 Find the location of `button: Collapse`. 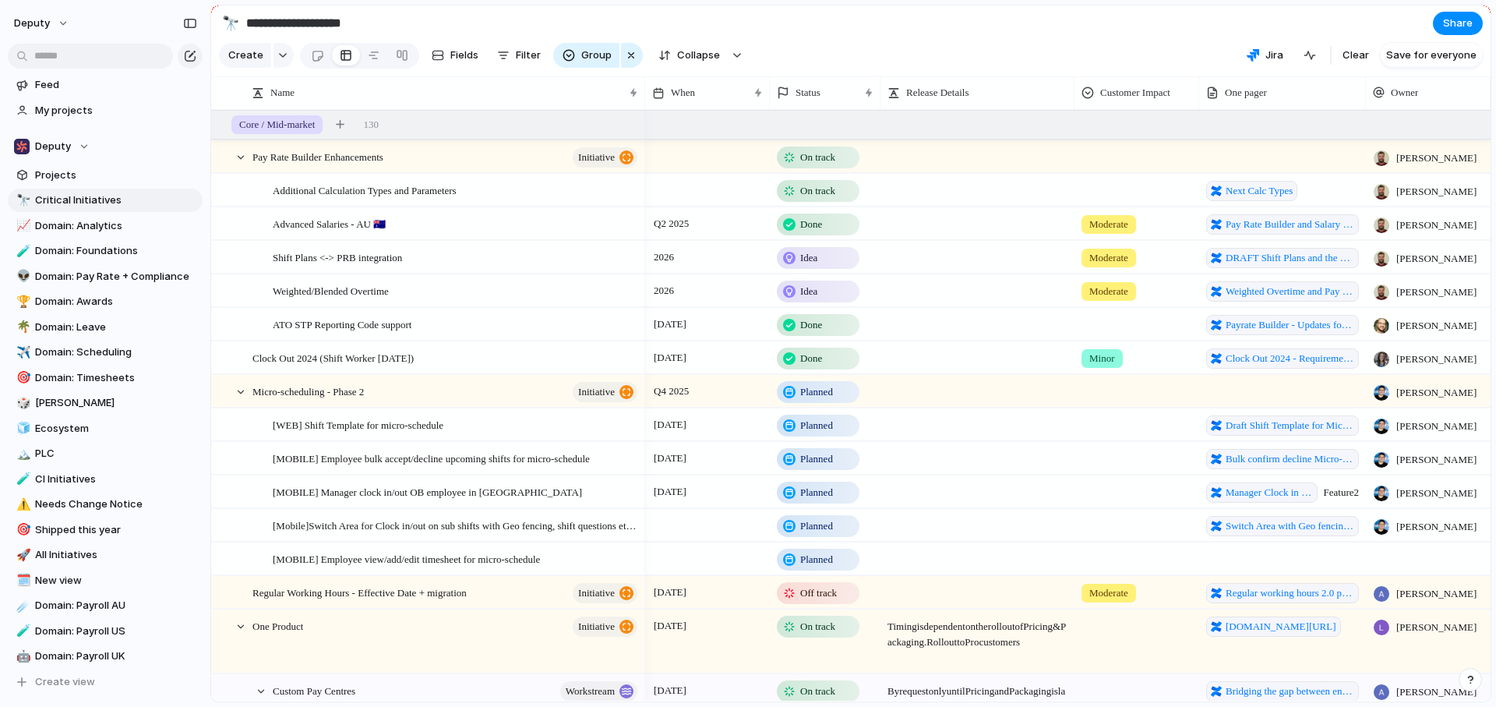

button: Collapse is located at coordinates (688, 55).